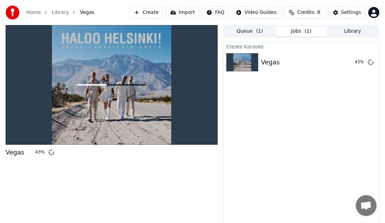 This screenshot has width=385, height=223. Describe the element at coordinates (353, 31) in the screenshot. I see `button: Library` at that location.